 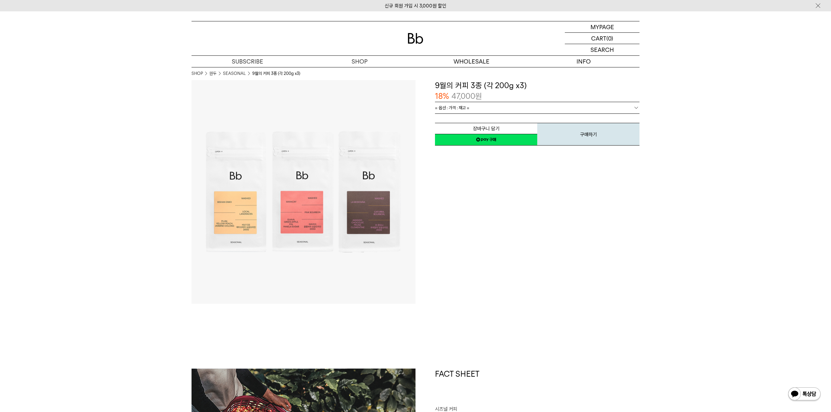 What do you see at coordinates (486, 140) in the screenshot?
I see `a: 새창` at bounding box center [486, 140].